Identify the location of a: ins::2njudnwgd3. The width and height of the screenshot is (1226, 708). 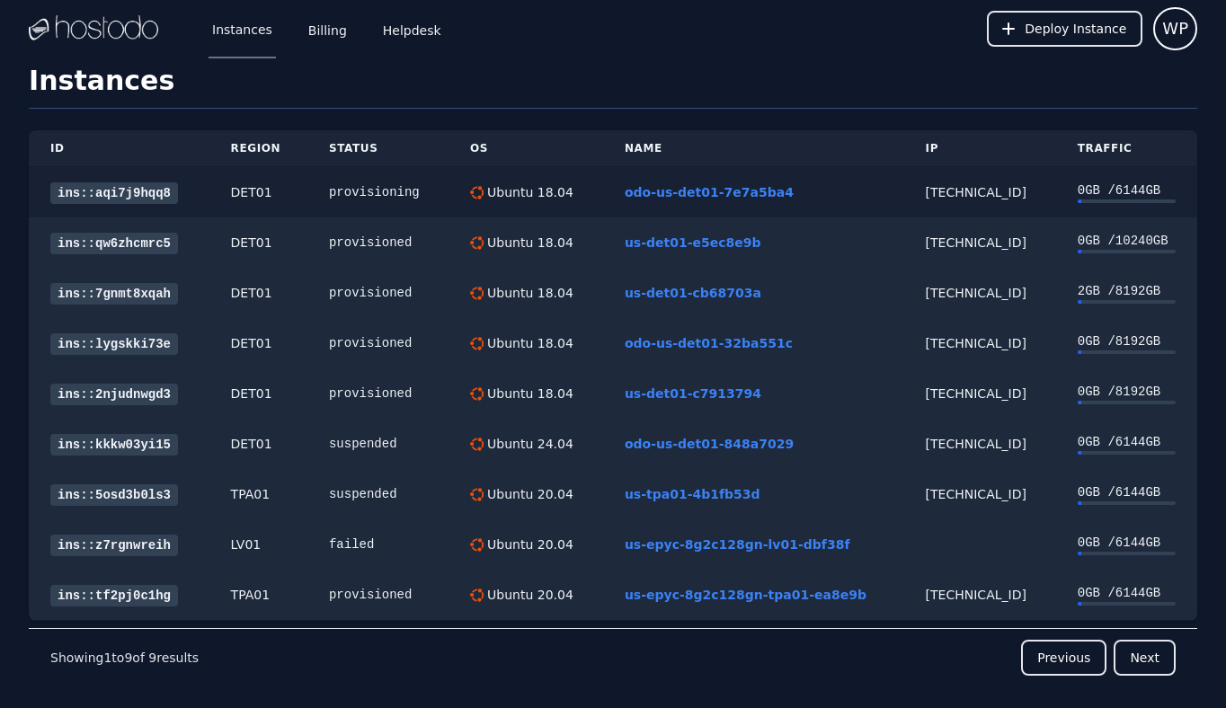
(114, 395).